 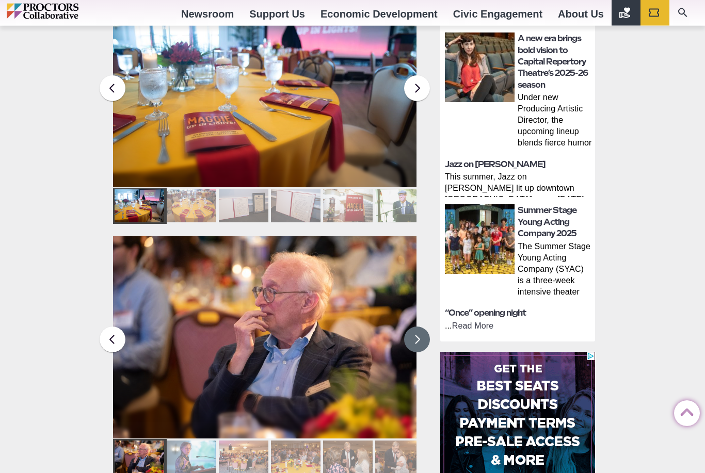 I want to click on a: Summer Stage Young Acting Company 2025, so click(x=547, y=222).